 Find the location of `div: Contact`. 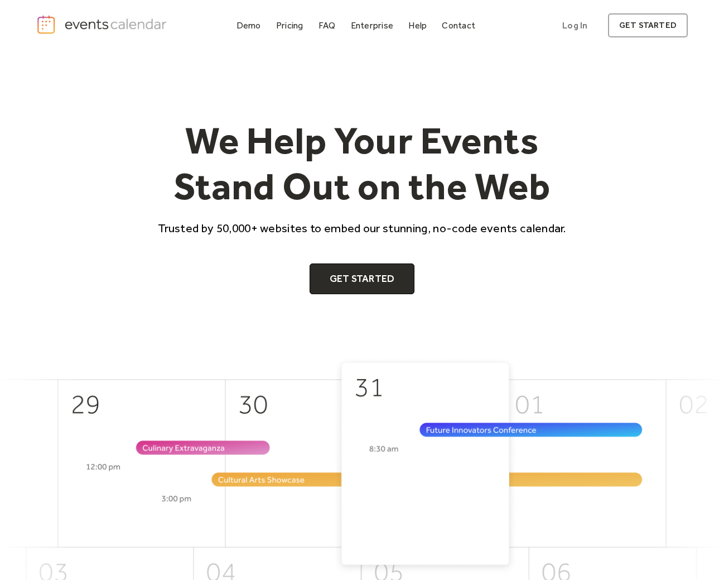

div: Contact is located at coordinates (459, 25).